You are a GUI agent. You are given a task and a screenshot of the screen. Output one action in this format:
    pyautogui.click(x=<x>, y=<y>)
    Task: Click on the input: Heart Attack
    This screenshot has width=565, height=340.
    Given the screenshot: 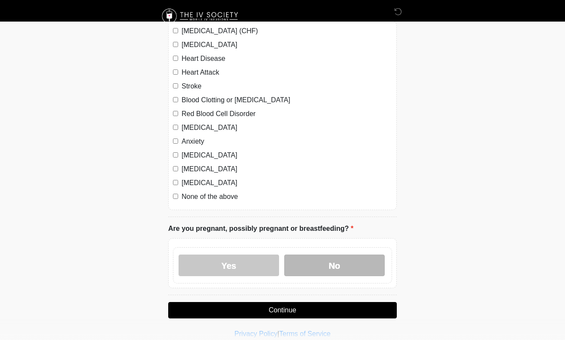 What is the action you would take?
    pyautogui.click(x=176, y=72)
    